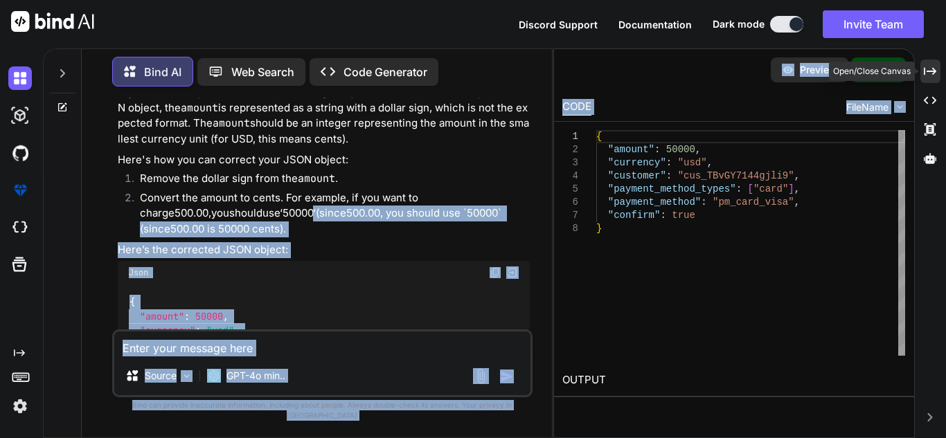 The height and width of the screenshot is (438, 946). I want to click on mi: e, so click(343, 213).